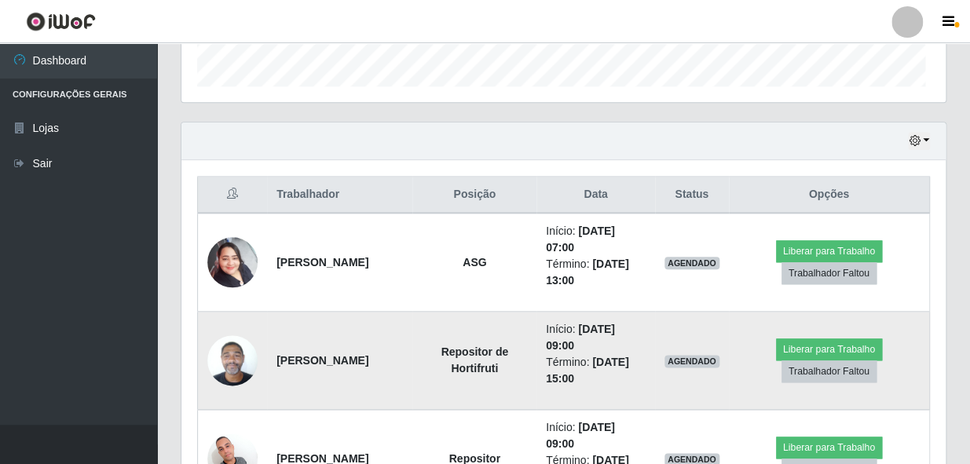  What do you see at coordinates (233, 360) in the screenshot?
I see `img: 1698236376428.jpeg` at bounding box center [233, 360].